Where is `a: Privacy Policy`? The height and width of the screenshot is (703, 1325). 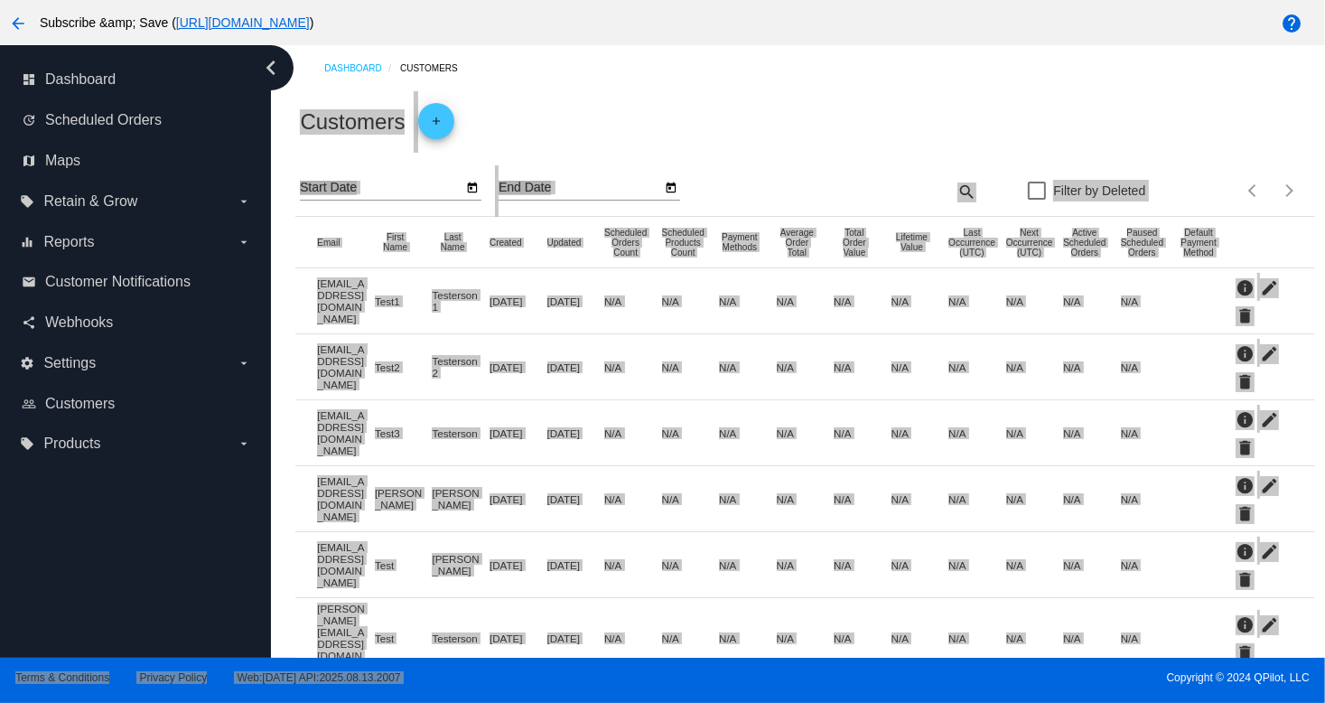 a: Privacy Policy is located at coordinates (173, 677).